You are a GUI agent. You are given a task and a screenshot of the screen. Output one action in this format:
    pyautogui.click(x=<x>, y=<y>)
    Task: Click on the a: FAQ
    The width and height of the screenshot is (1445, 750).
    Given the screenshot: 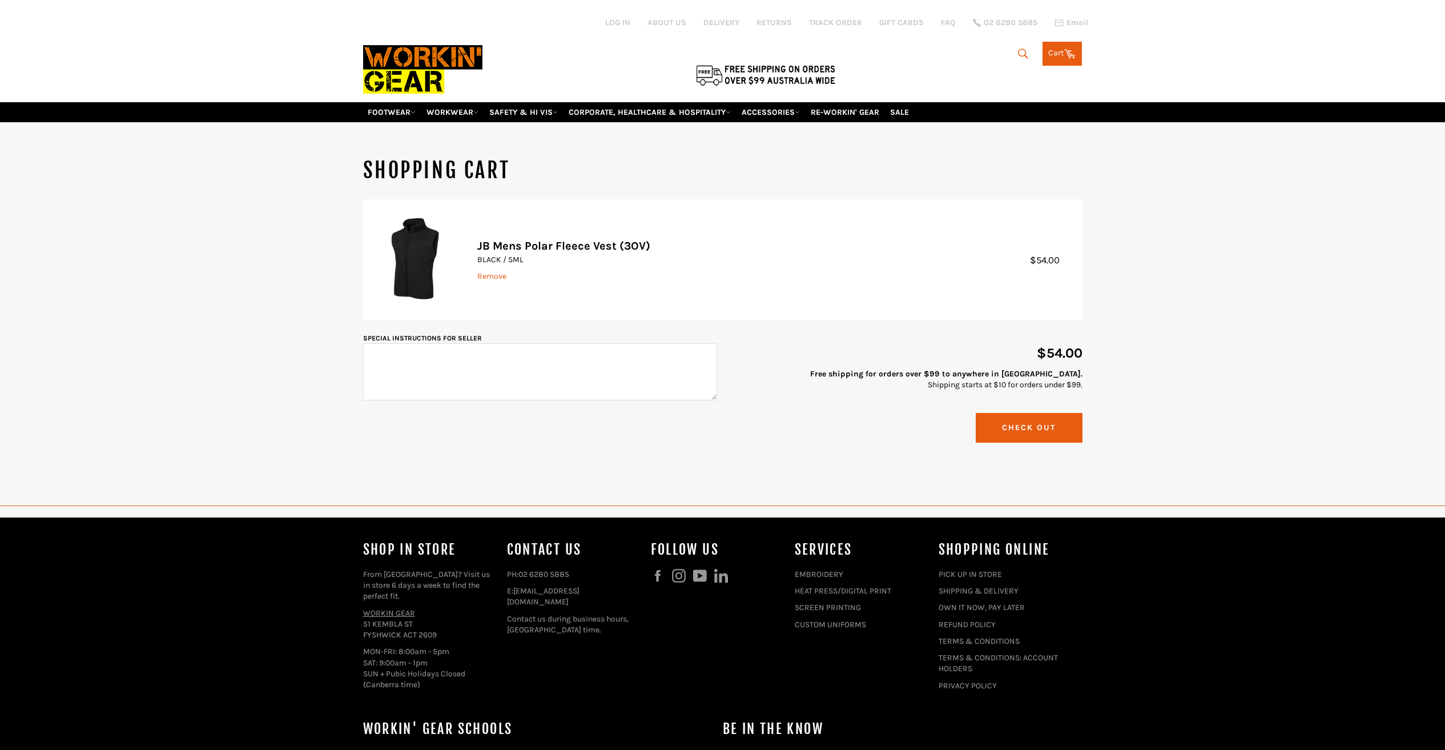 What is the action you would take?
    pyautogui.click(x=948, y=22)
    